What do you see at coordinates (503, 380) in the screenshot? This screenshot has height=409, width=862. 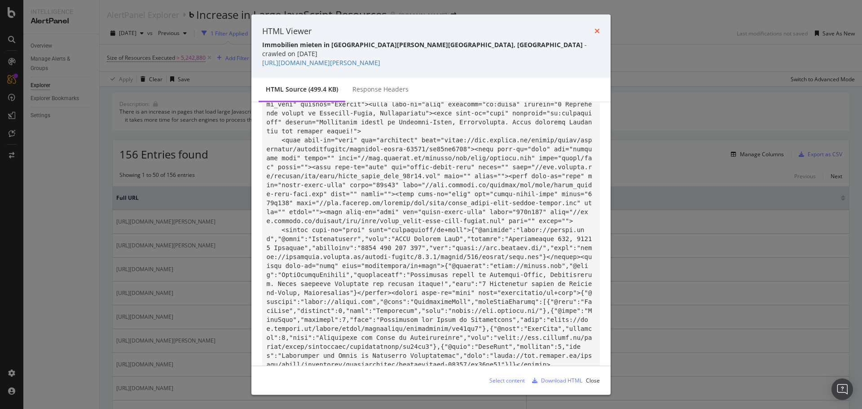 I see `button: Select content` at bounding box center [503, 380].